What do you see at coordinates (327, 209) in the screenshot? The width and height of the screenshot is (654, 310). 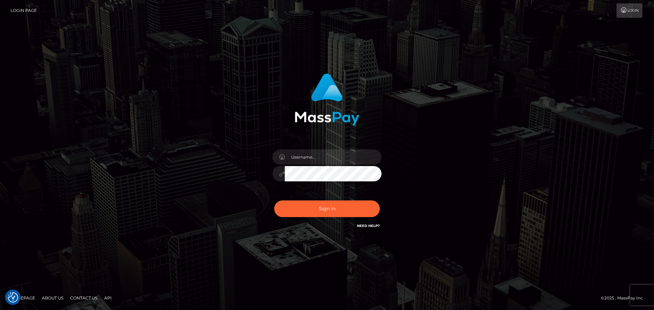 I see `button: Sign in` at bounding box center [327, 209].